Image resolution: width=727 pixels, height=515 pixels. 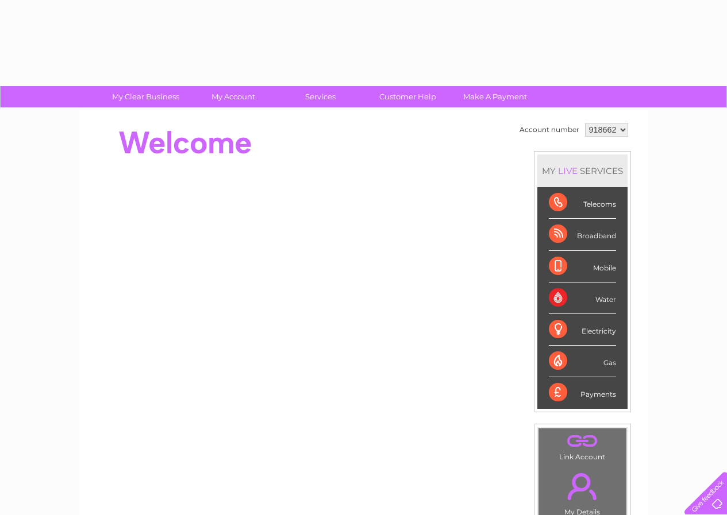 What do you see at coordinates (582, 171) in the screenshot?
I see `div: MY SERVICES` at bounding box center [582, 171].